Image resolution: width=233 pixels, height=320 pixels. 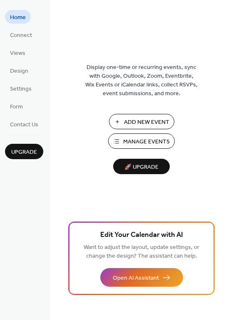 What do you see at coordinates (19, 70) in the screenshot?
I see `a: Design` at bounding box center [19, 70].